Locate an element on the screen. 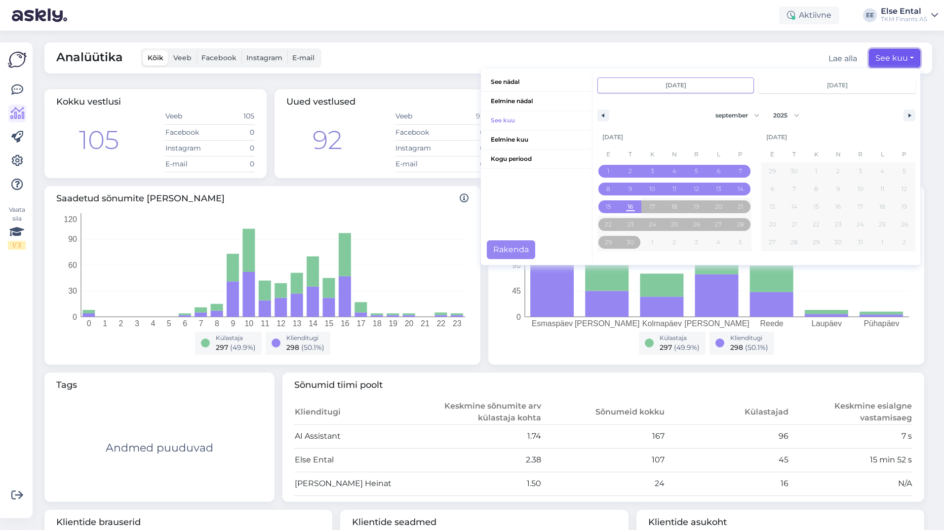  span: L is located at coordinates (882, 155).